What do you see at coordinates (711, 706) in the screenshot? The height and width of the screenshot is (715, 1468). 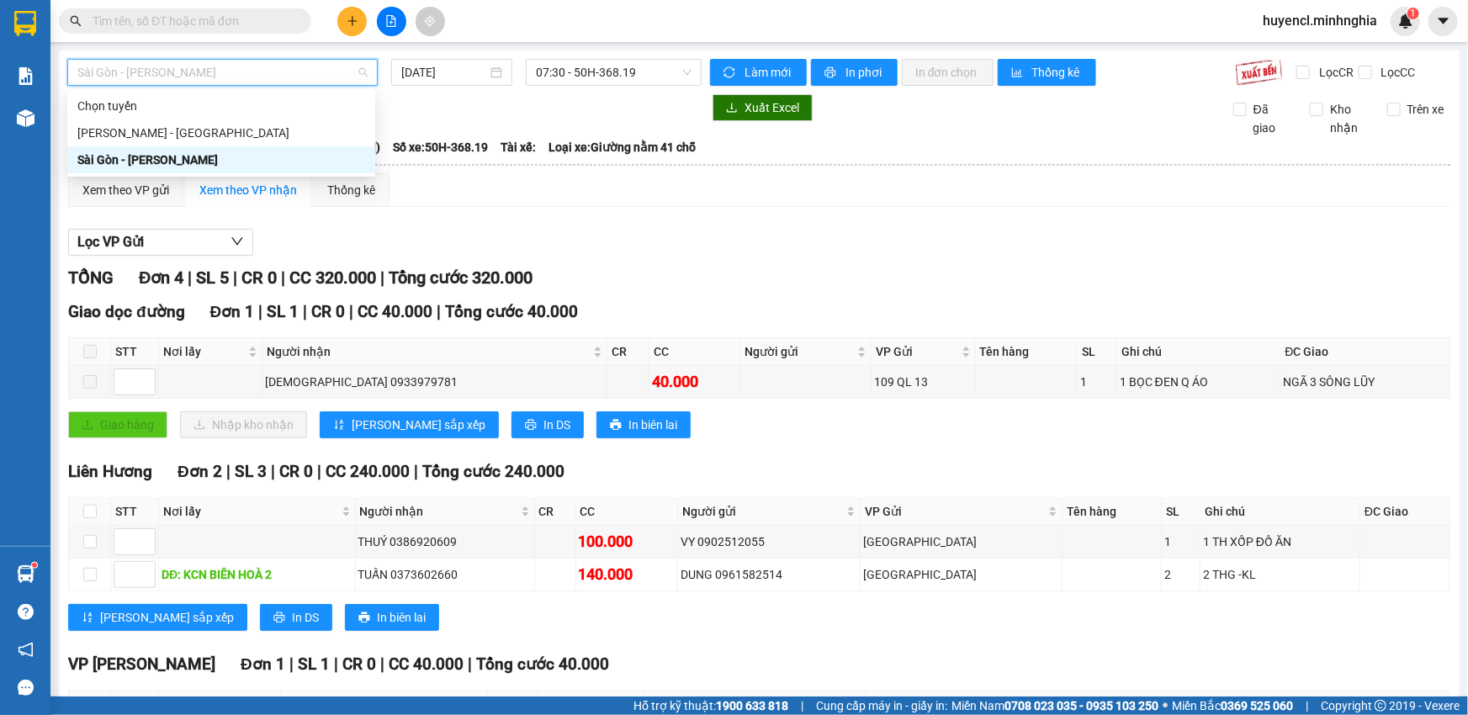 I see `span: Hỗ trợ kỹ thuật:` at bounding box center [711, 706].